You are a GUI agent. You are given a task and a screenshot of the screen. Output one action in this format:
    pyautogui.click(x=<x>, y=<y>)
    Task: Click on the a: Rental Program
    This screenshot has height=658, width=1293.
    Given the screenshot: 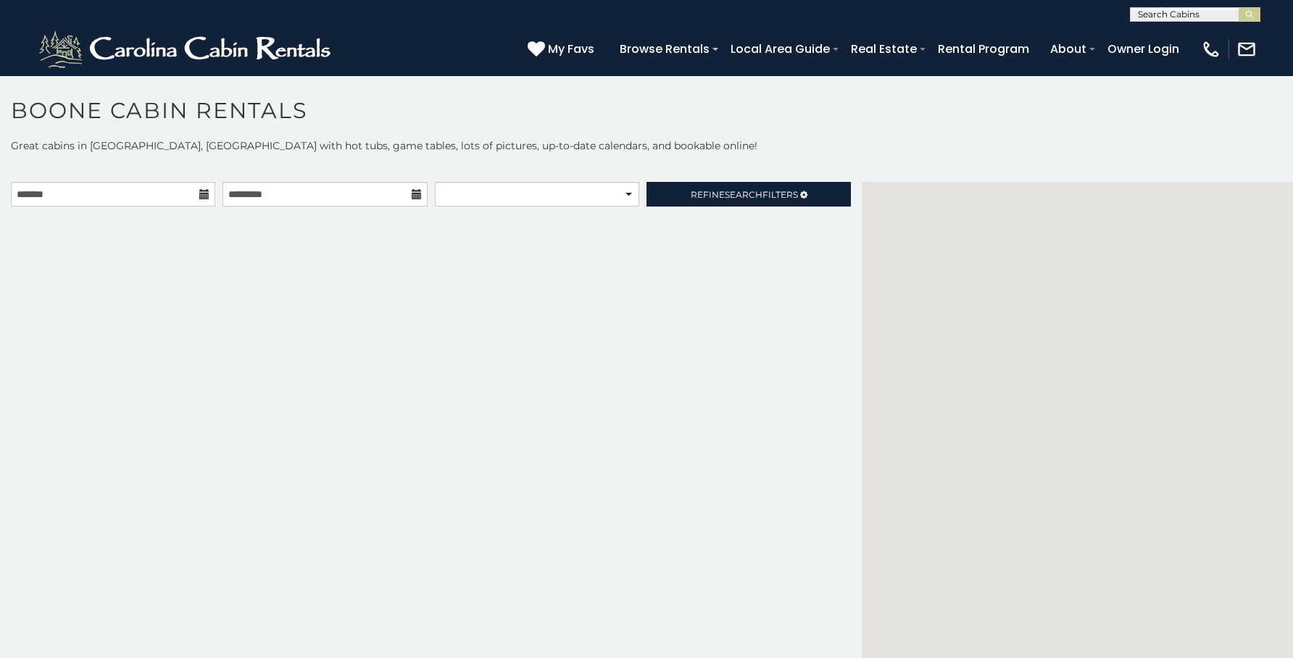 What is the action you would take?
    pyautogui.click(x=983, y=49)
    